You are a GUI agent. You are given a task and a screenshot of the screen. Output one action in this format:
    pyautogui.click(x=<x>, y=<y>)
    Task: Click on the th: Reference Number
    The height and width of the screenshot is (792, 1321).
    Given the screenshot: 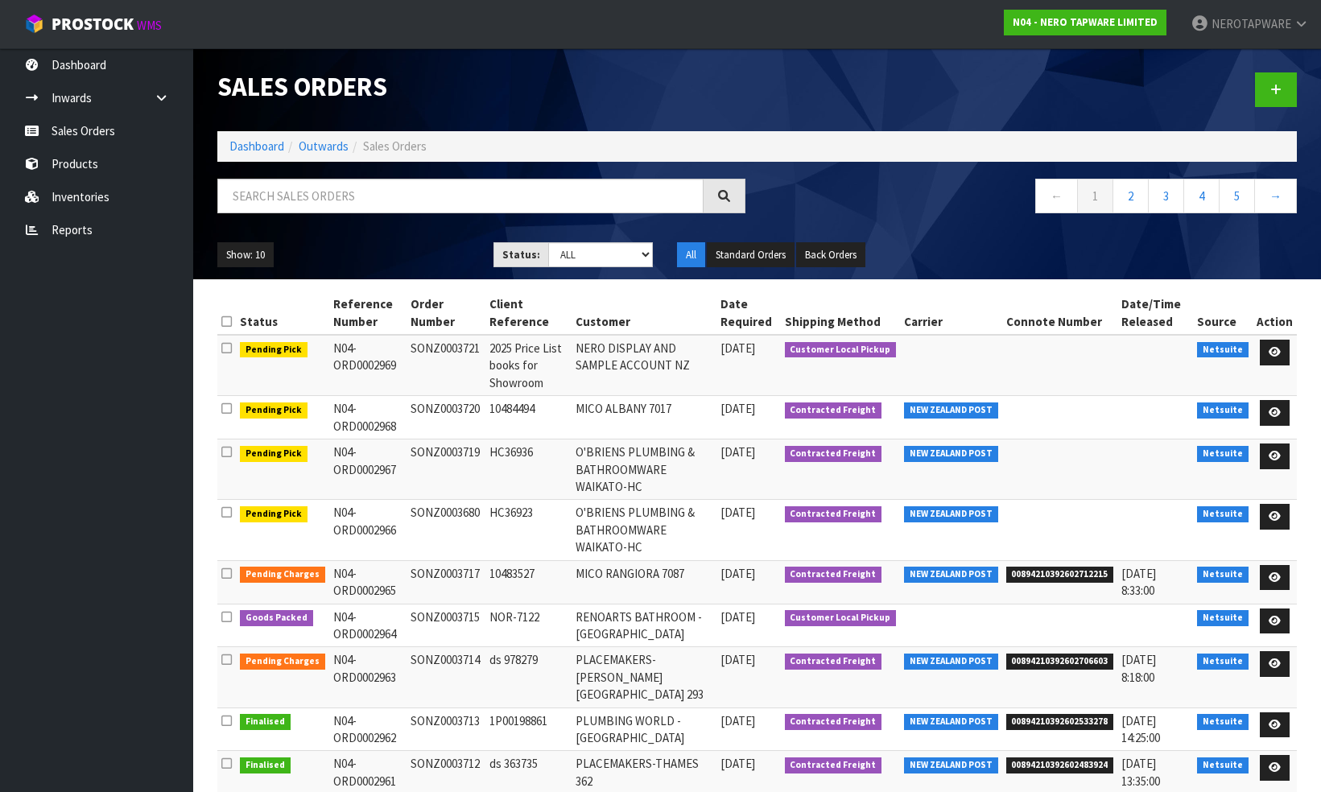 What is the action you would take?
    pyautogui.click(x=368, y=313)
    